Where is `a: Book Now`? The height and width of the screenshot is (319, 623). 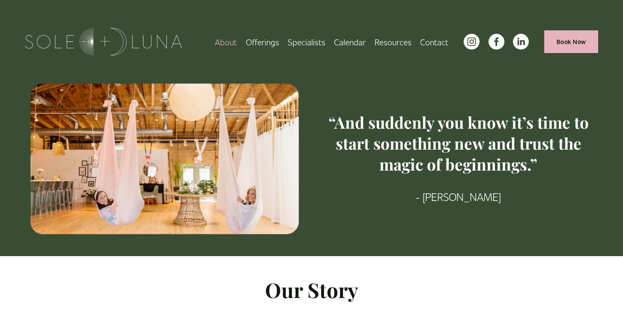
a: Book Now is located at coordinates (570, 42).